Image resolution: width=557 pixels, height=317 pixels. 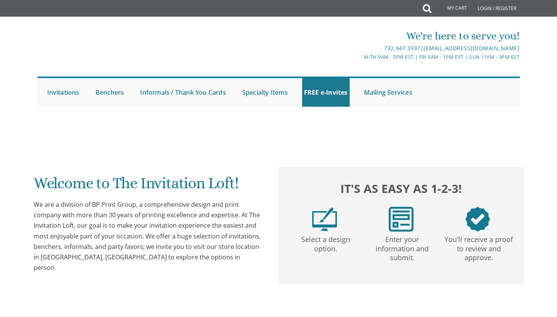 What do you see at coordinates (326, 242) in the screenshot?
I see `p: Select a design option.` at bounding box center [326, 242].